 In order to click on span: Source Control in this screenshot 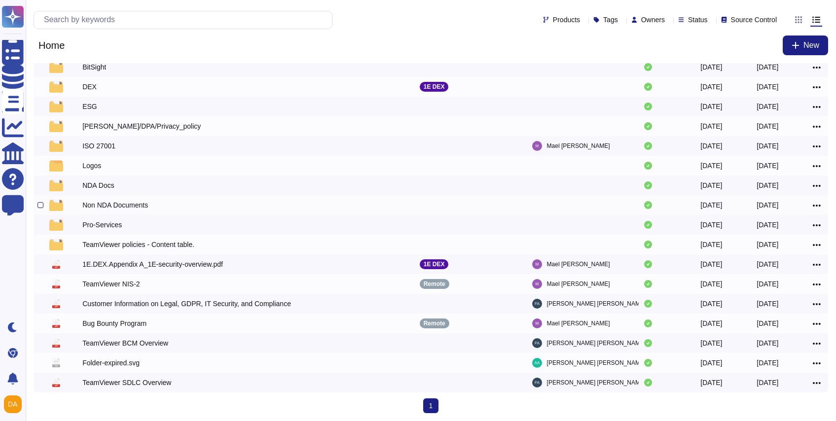, I will do `click(754, 20)`.